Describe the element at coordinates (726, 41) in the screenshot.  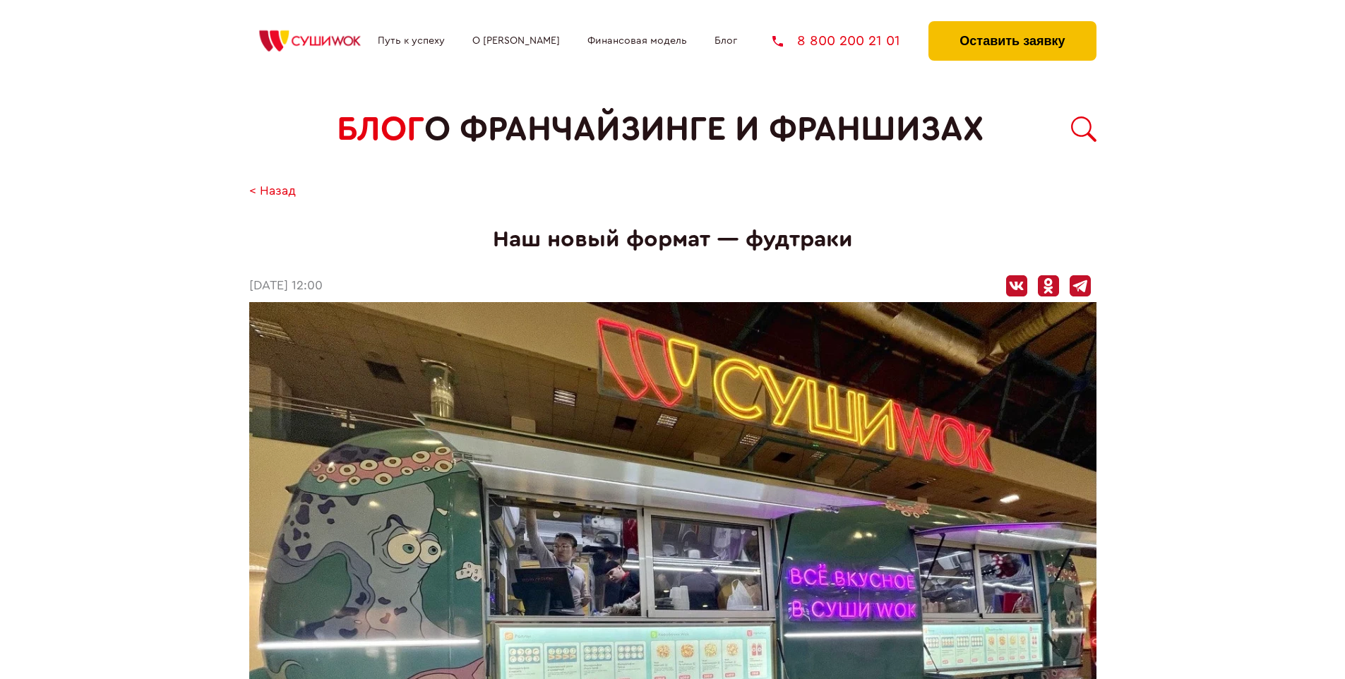
I see `a: Блог` at that location.